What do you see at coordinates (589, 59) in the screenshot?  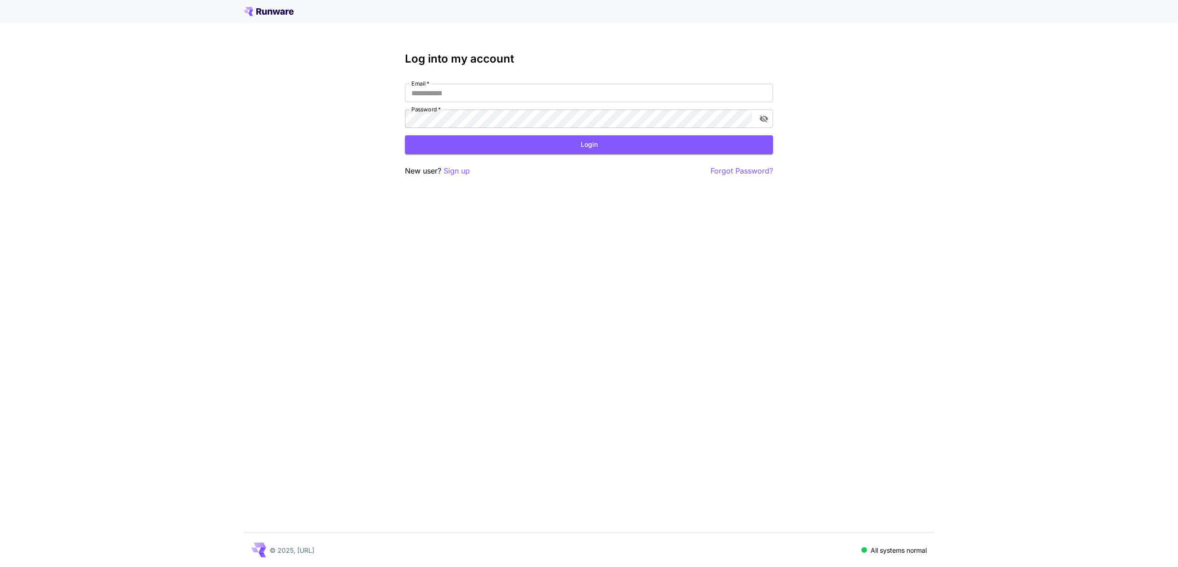 I see `h3: Log into my account` at bounding box center [589, 59].